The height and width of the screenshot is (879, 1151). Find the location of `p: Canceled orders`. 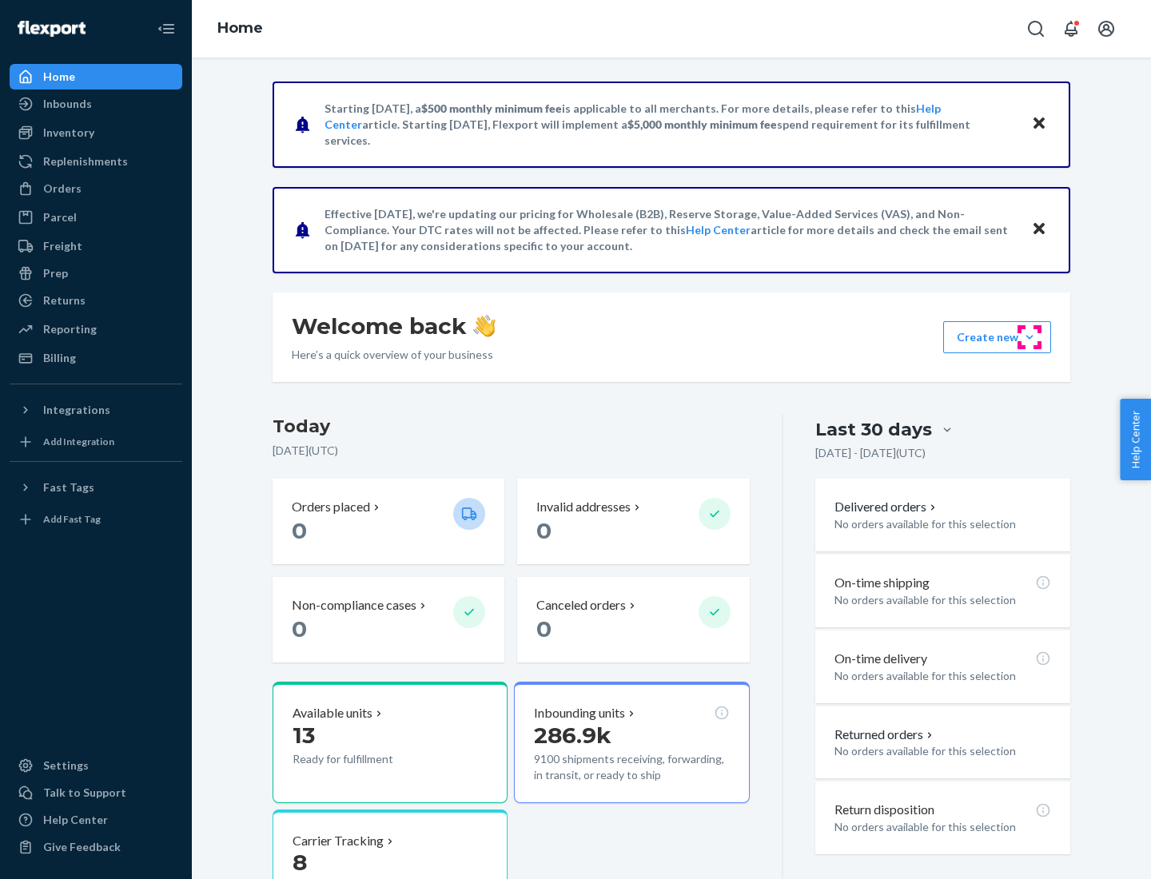

p: Canceled orders is located at coordinates (581, 605).